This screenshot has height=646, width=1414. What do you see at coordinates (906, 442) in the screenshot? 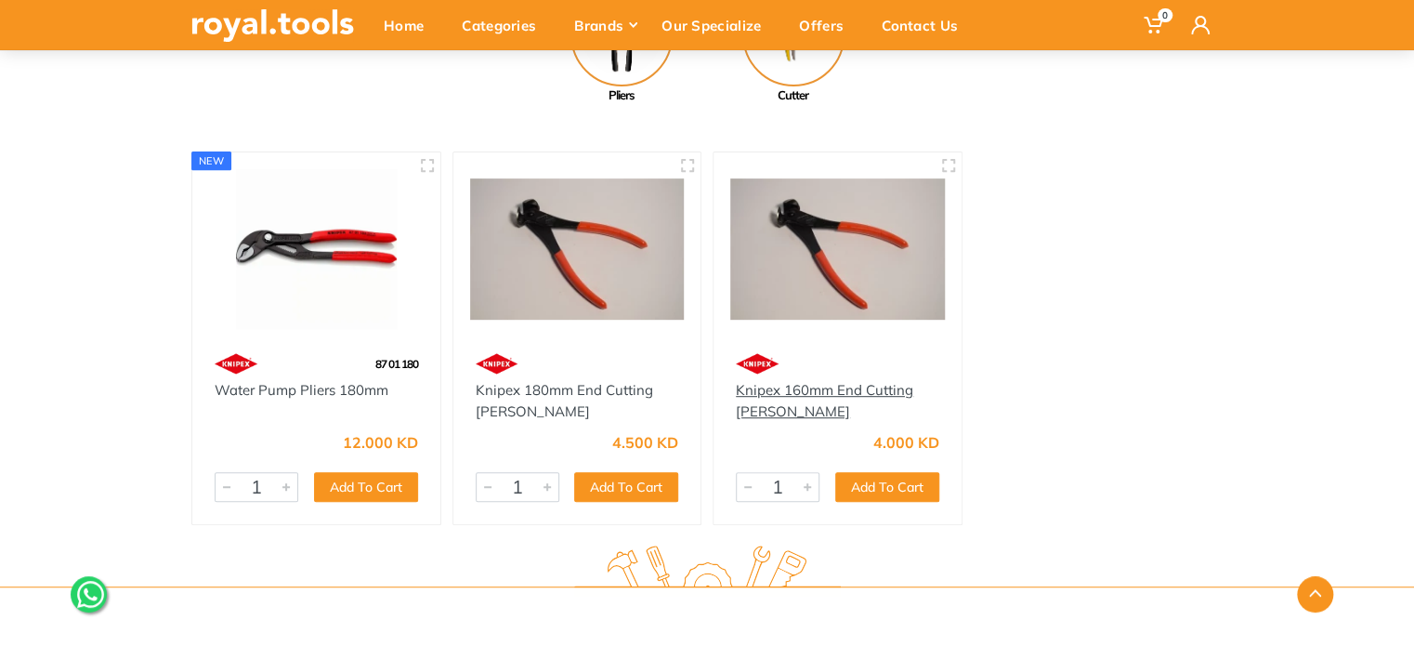
I see `div: 4.000 KD` at bounding box center [906, 442].